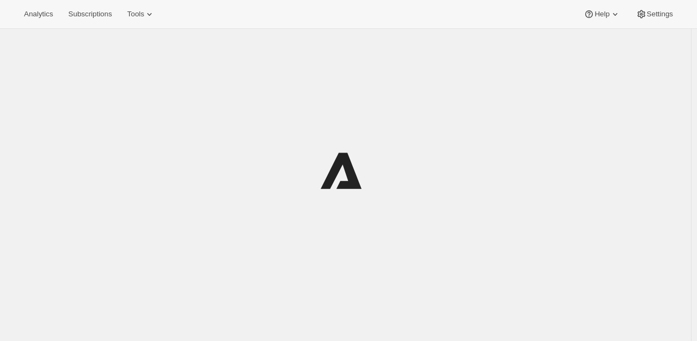  What do you see at coordinates (659, 14) in the screenshot?
I see `span: Settings` at bounding box center [659, 14].